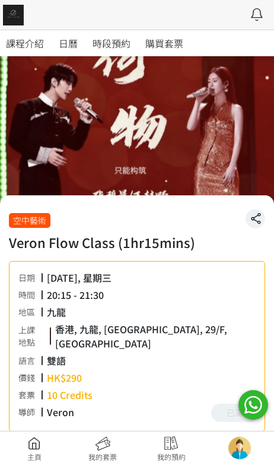 The image size is (274, 467). Describe the element at coordinates (30, 278) in the screenshot. I see `div: 日期` at that location.